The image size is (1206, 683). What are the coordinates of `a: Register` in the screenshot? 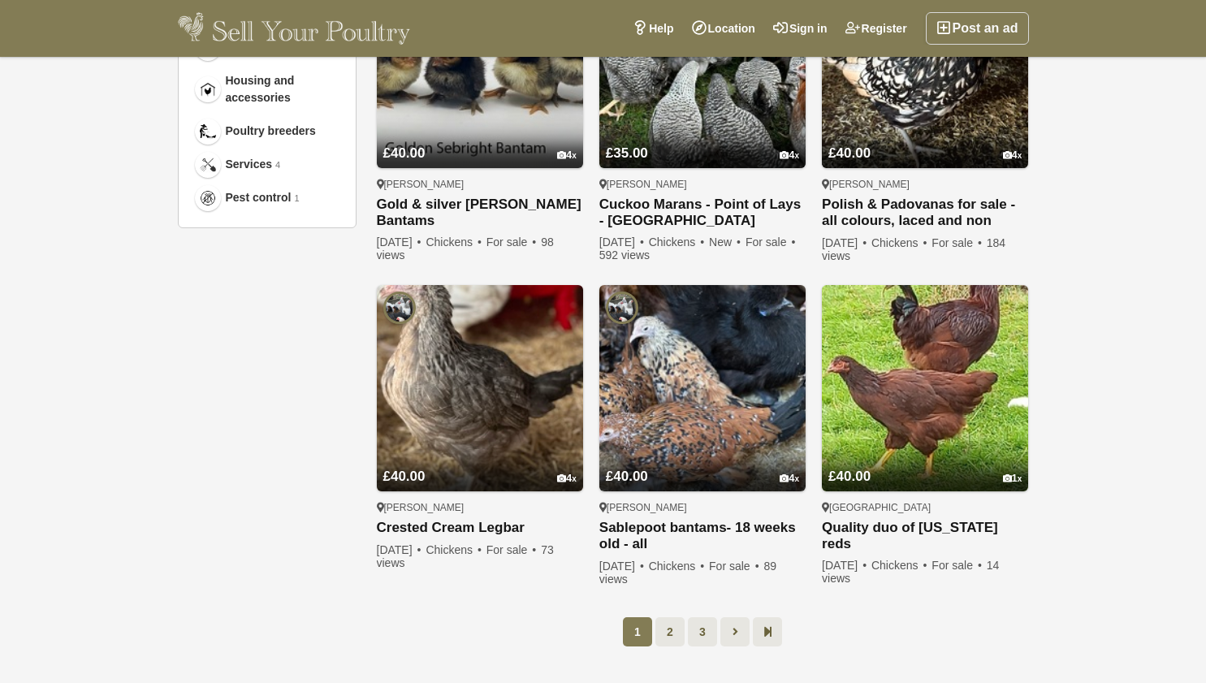 It's located at (876, 28).